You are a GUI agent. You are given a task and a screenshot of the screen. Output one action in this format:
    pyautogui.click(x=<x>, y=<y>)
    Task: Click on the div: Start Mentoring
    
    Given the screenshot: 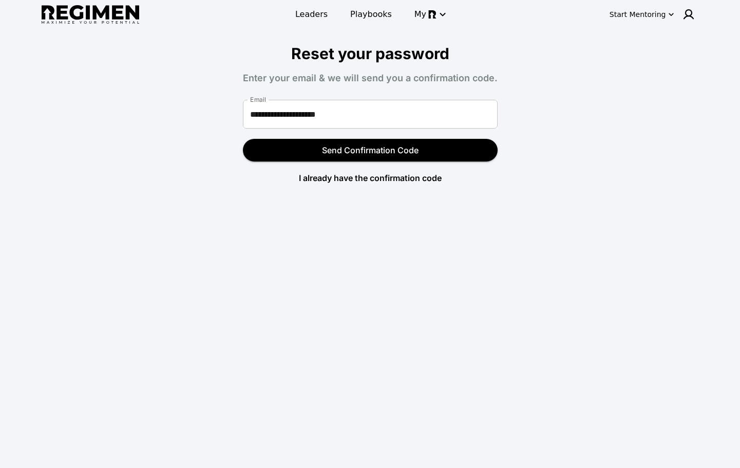 What is the action you would take?
    pyautogui.click(x=638, y=14)
    